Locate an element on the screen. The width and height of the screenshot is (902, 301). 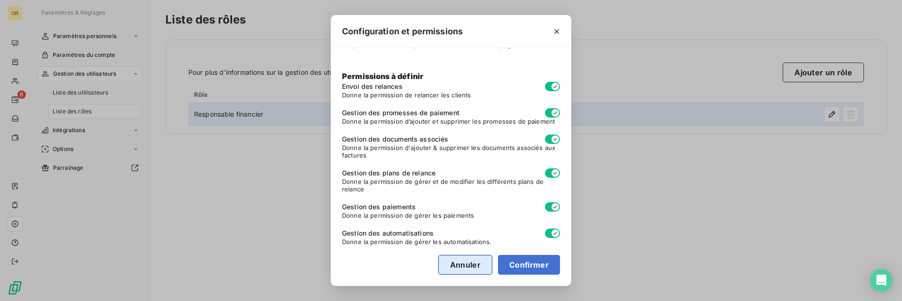
span: Donne la permission d'ajouter & supprimer les documents associés aux factures is located at coordinates (451, 151).